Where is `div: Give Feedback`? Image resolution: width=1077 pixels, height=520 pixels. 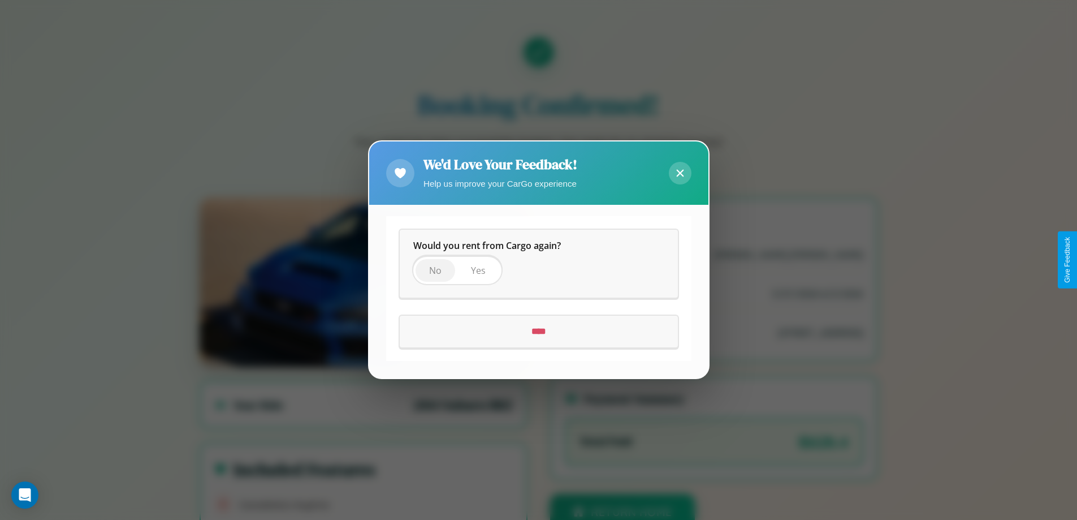 div: Give Feedback is located at coordinates (1068, 260).